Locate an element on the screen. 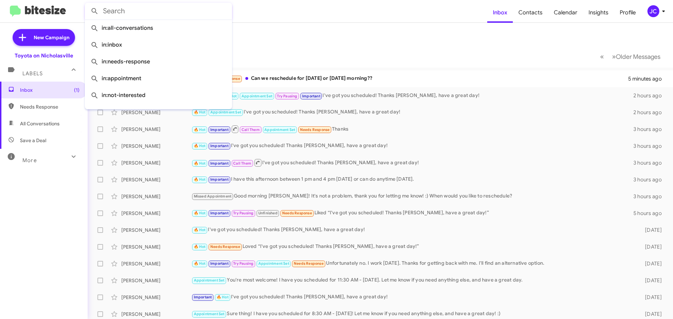  span: Missed Appointment is located at coordinates (213, 196).